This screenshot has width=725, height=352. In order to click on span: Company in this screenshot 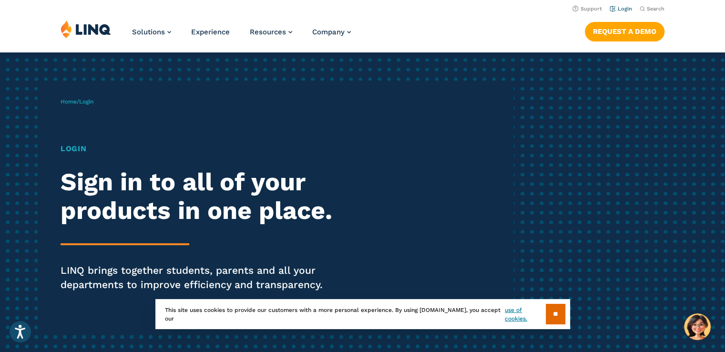, I will do `click(328, 32)`.